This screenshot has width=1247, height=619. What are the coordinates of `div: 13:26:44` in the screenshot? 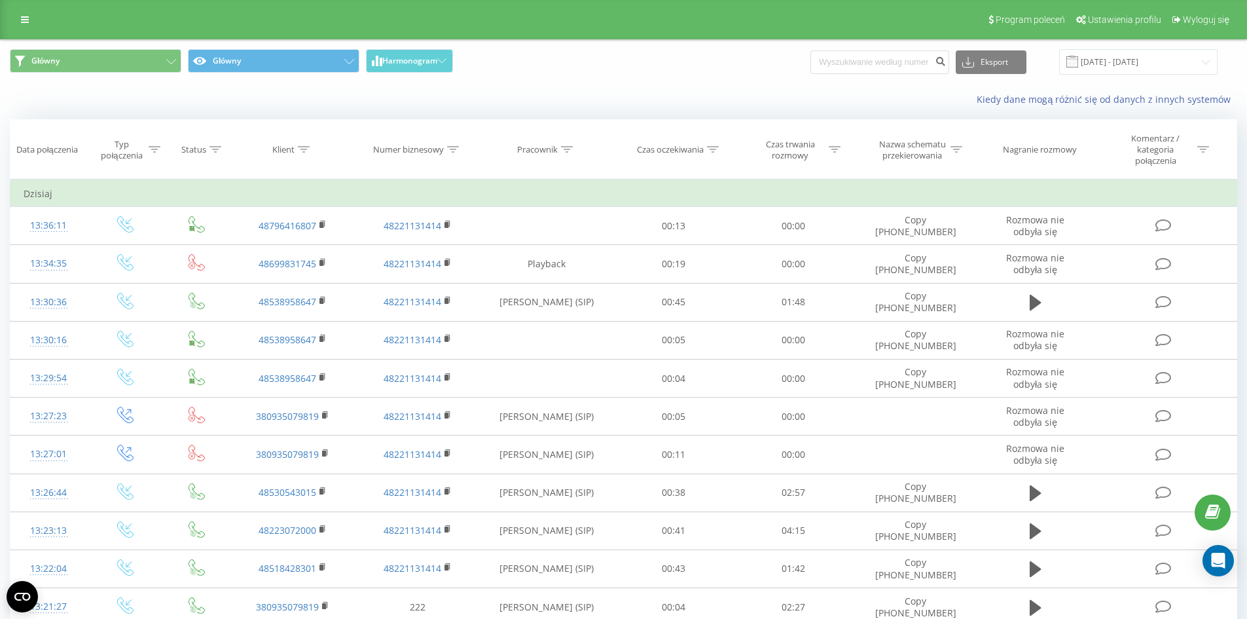 It's located at (48, 492).